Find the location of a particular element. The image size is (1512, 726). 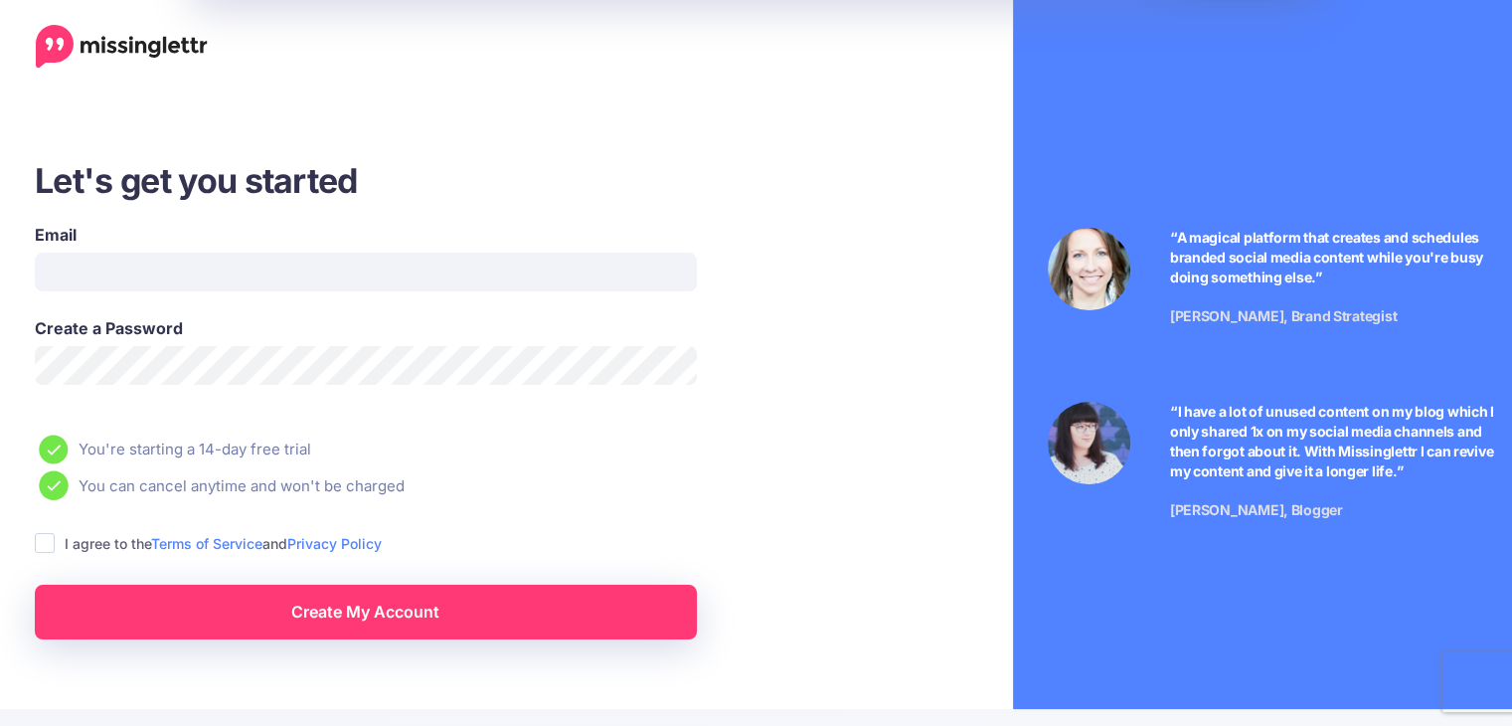

img: Testimonial by Jeniffer Kosche is located at coordinates (1089, 442).